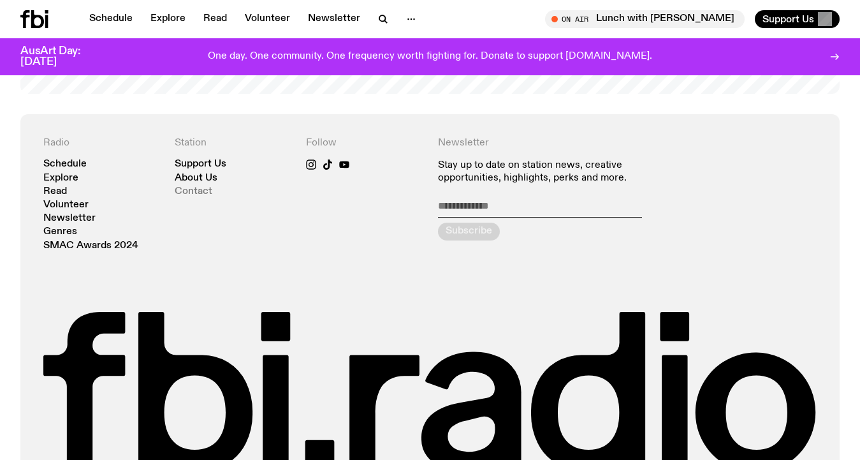 This screenshot has height=460, width=860. I want to click on h4: Newsletter, so click(562, 143).